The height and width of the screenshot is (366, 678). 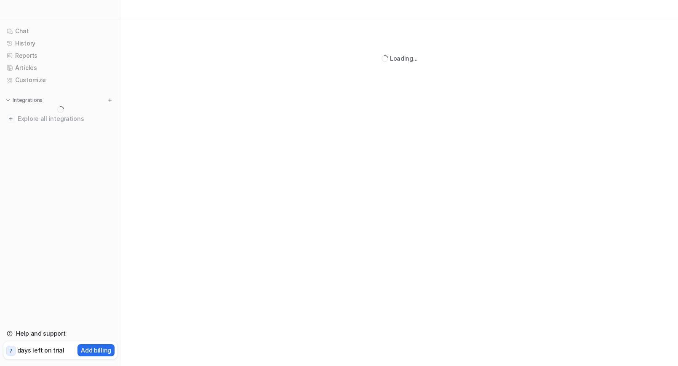 What do you see at coordinates (41, 350) in the screenshot?
I see `p: days left on trial` at bounding box center [41, 350].